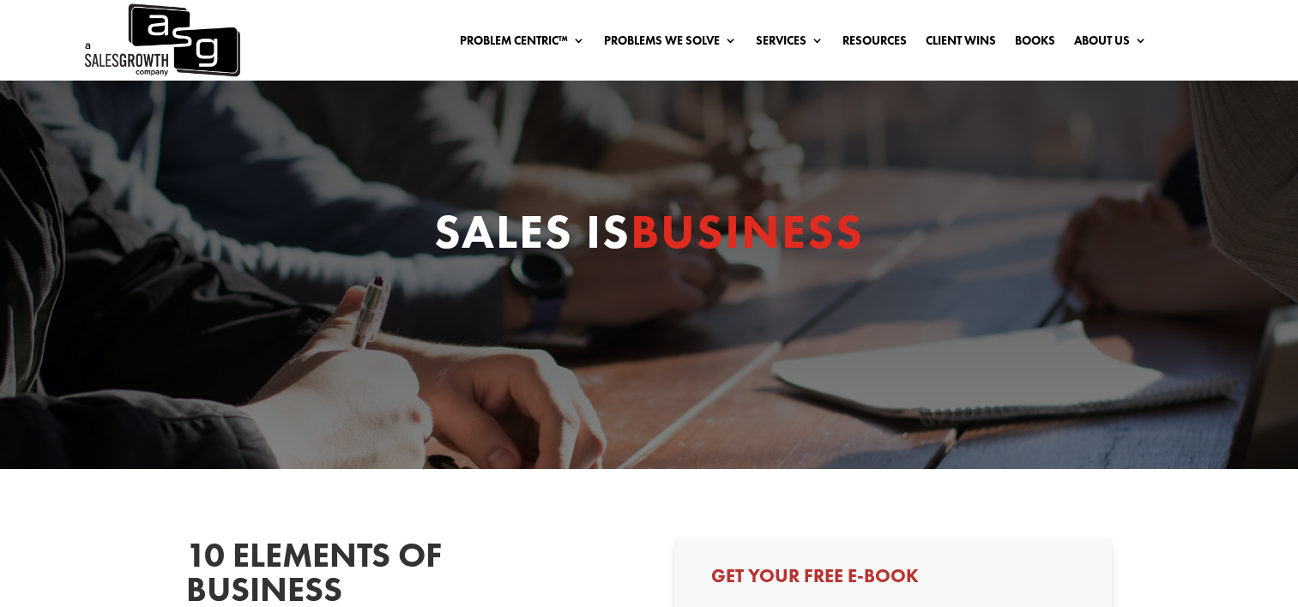 This screenshot has width=1298, height=607. What do you see at coordinates (961, 44) in the screenshot?
I see `a: Client Wins` at bounding box center [961, 44].